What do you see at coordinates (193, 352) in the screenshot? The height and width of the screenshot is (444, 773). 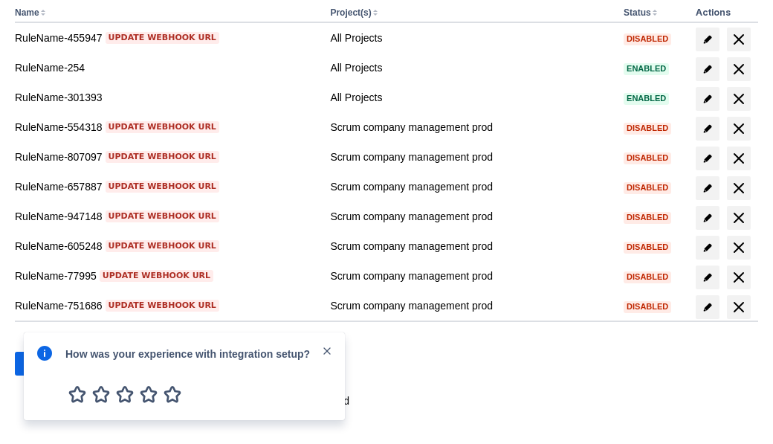 I see `div: How was your experience with integration setup?` at bounding box center [193, 352].